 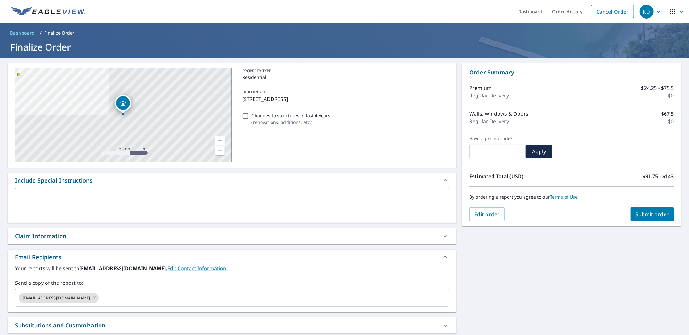 What do you see at coordinates (564, 197) in the screenshot?
I see `a: Terms of Use` at bounding box center [564, 197].